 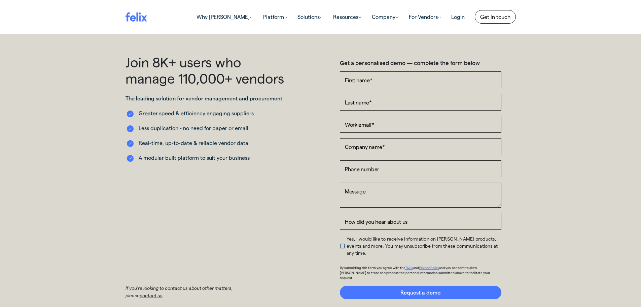 I want to click on strong: Get a personalised demo — complete the form below, so click(x=410, y=63).